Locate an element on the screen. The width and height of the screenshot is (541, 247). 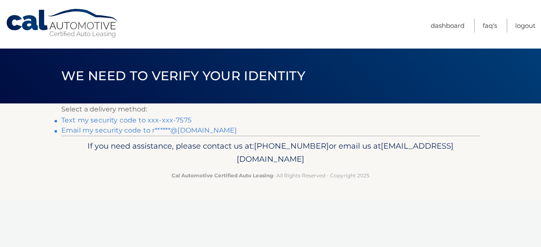
p: If you need assistance, please contact us at: or email us at is located at coordinates (271, 153).